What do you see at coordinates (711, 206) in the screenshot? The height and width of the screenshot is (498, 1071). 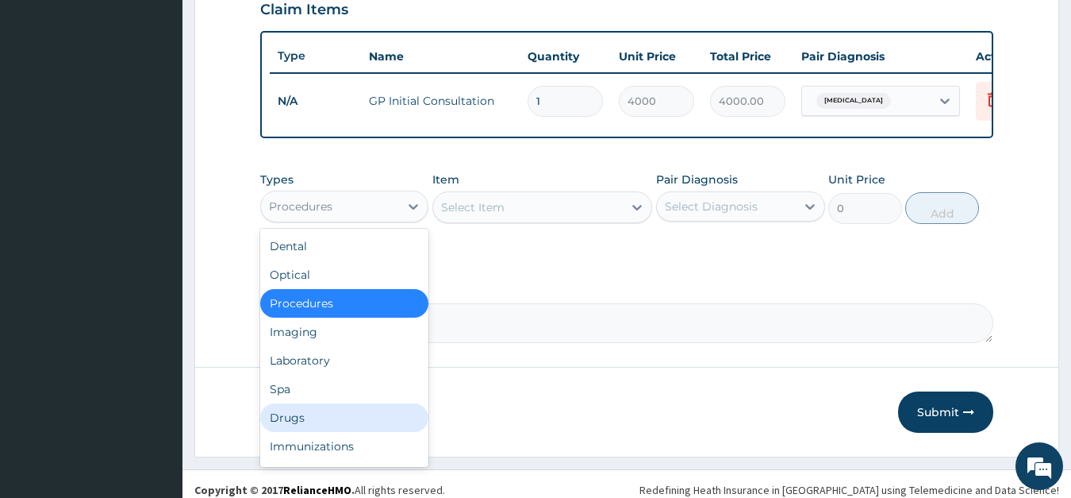 I see `div: Select Diagnosis` at bounding box center [711, 206].